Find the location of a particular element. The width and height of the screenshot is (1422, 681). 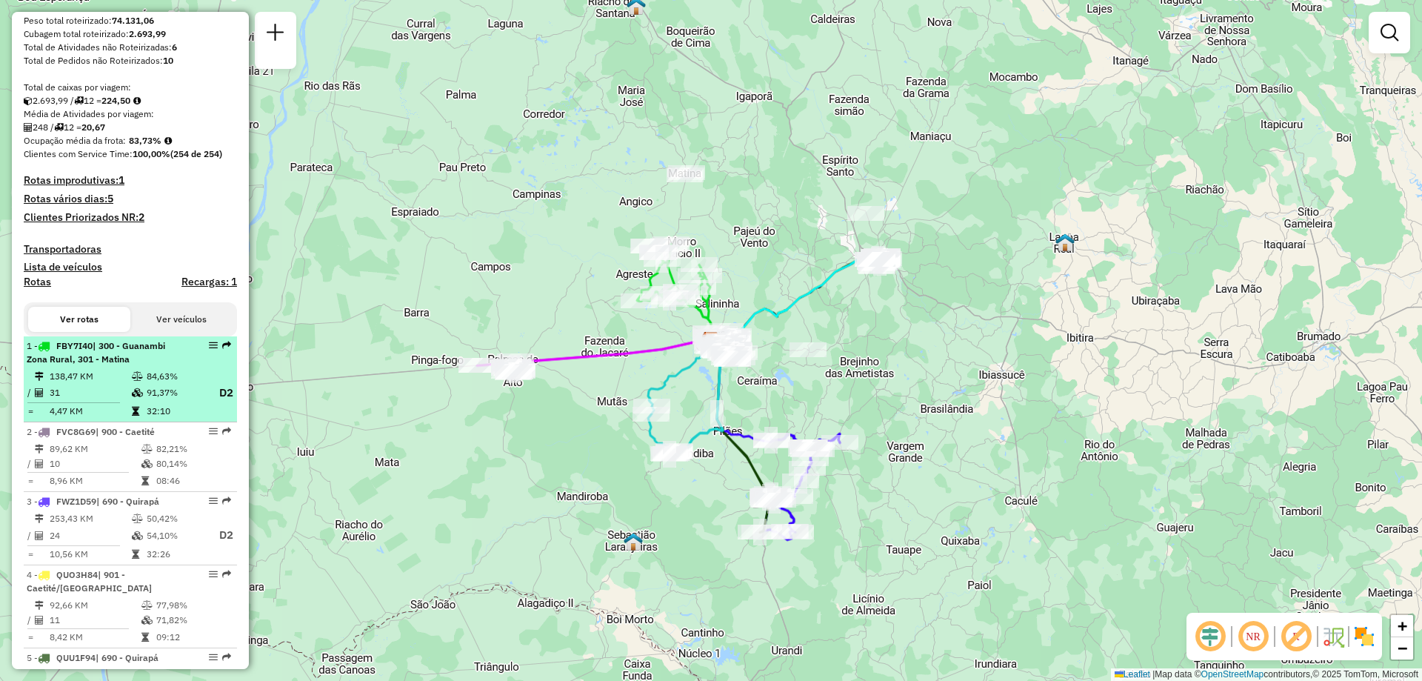

td: 80,14% is located at coordinates (193, 464).